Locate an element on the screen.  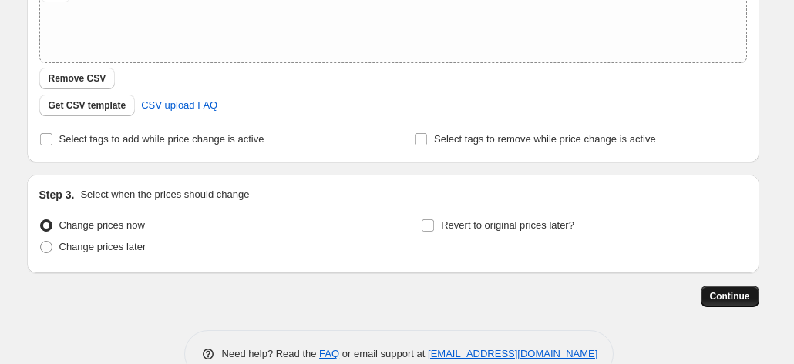
h2: Step 3. is located at coordinates (57, 195).